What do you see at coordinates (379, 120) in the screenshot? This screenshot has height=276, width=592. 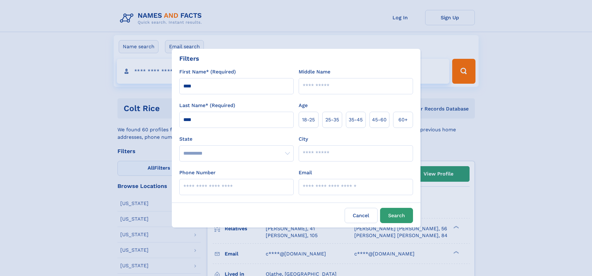 I see `span: 45‑60` at bounding box center [379, 120].